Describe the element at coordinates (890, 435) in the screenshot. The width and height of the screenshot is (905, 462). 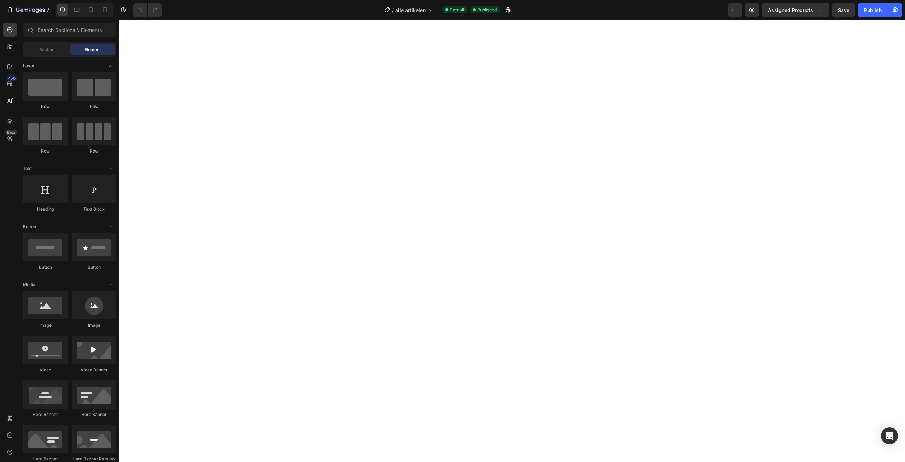
I see `div: Open Intercom Messenger` at that location.